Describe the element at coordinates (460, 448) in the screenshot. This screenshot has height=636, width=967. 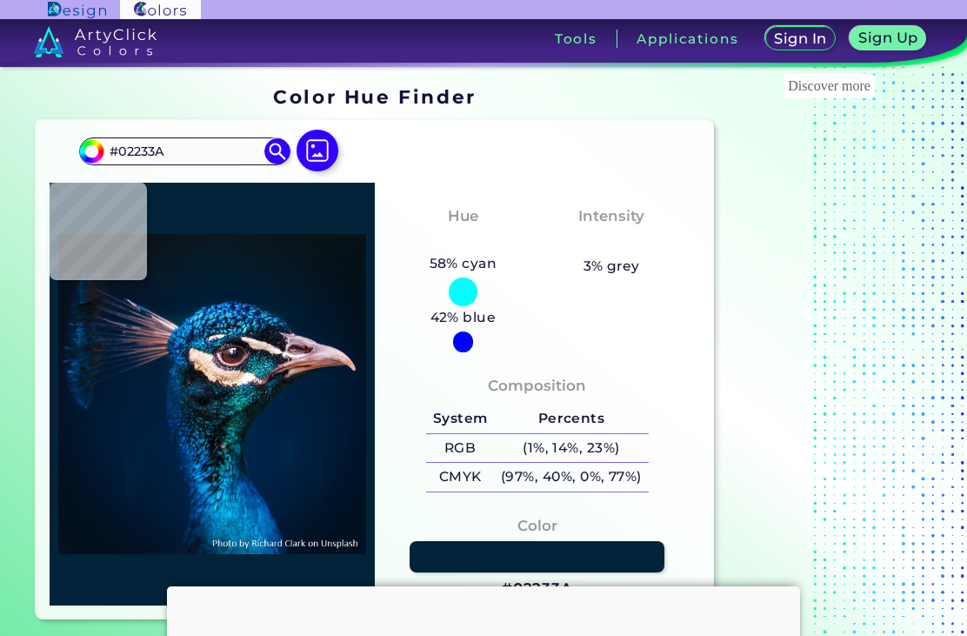
I see `h5: RGB` at that location.